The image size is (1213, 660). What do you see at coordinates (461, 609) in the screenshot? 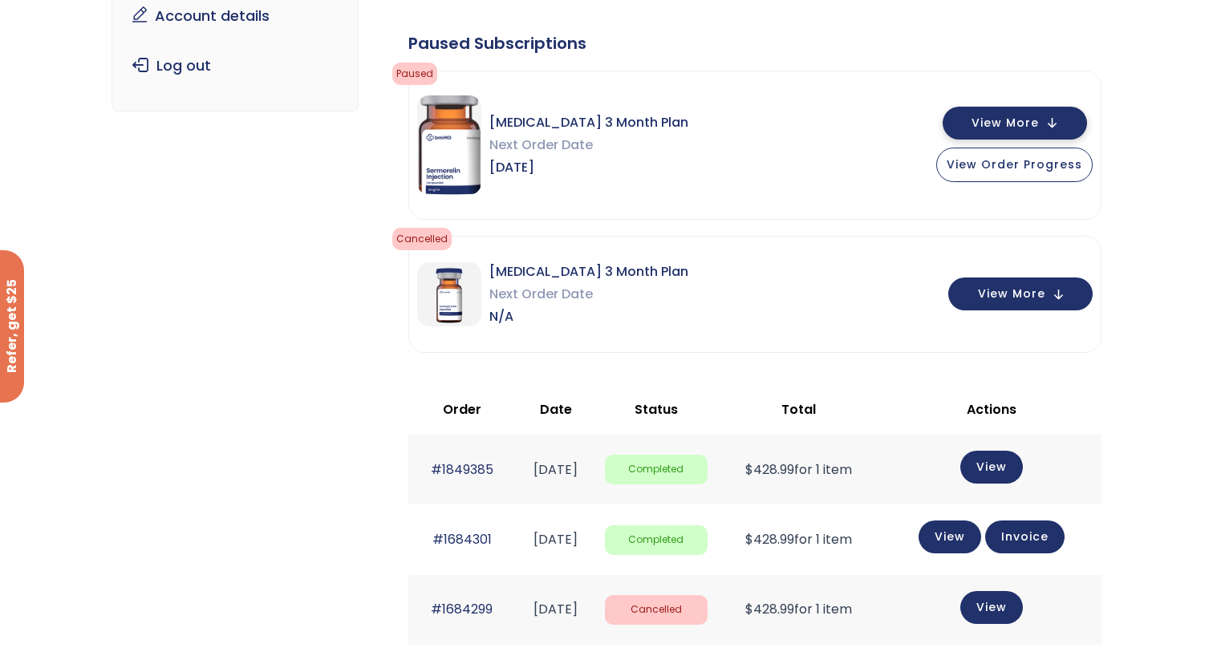
I see `a: #1684299` at bounding box center [461, 609].